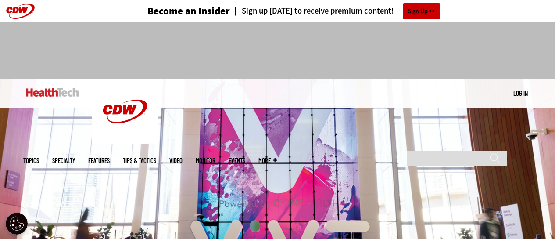 This screenshot has height=239, width=555. What do you see at coordinates (521, 93) in the screenshot?
I see `div: User menu` at bounding box center [521, 93].